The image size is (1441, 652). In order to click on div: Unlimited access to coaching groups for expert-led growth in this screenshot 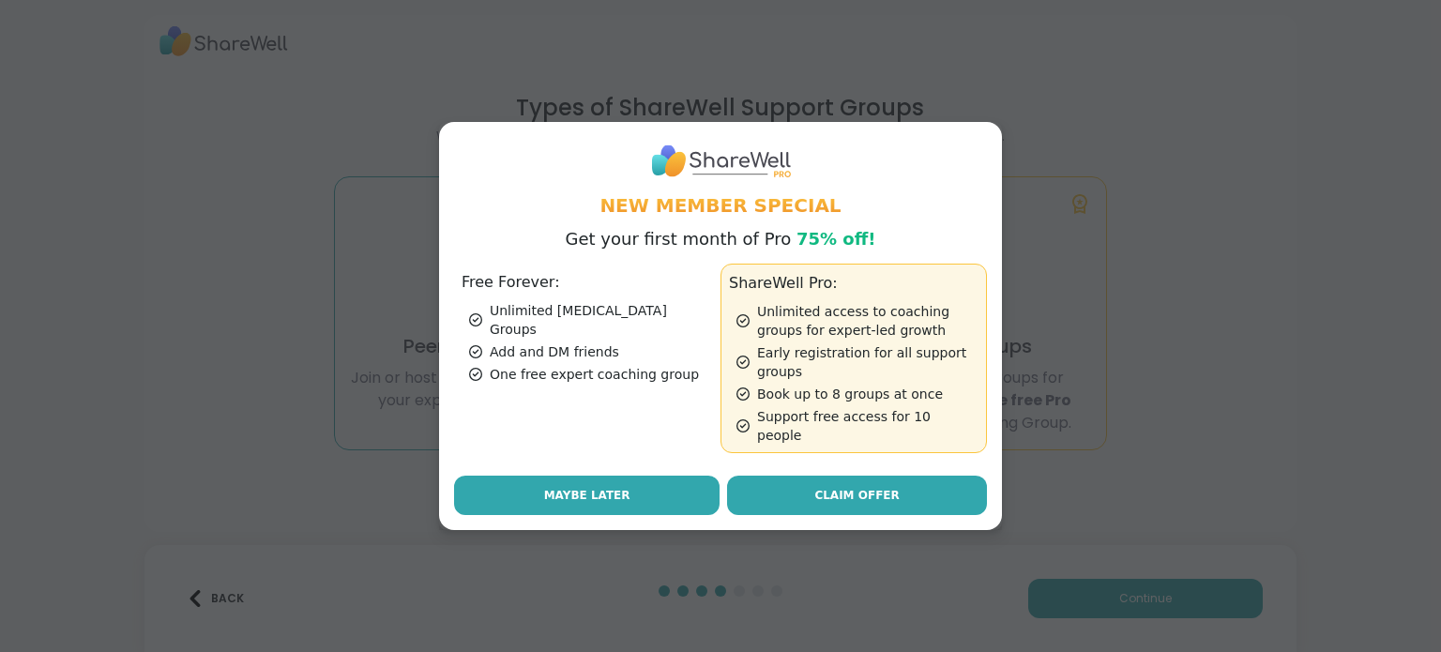, I will do `click(857, 321)`.